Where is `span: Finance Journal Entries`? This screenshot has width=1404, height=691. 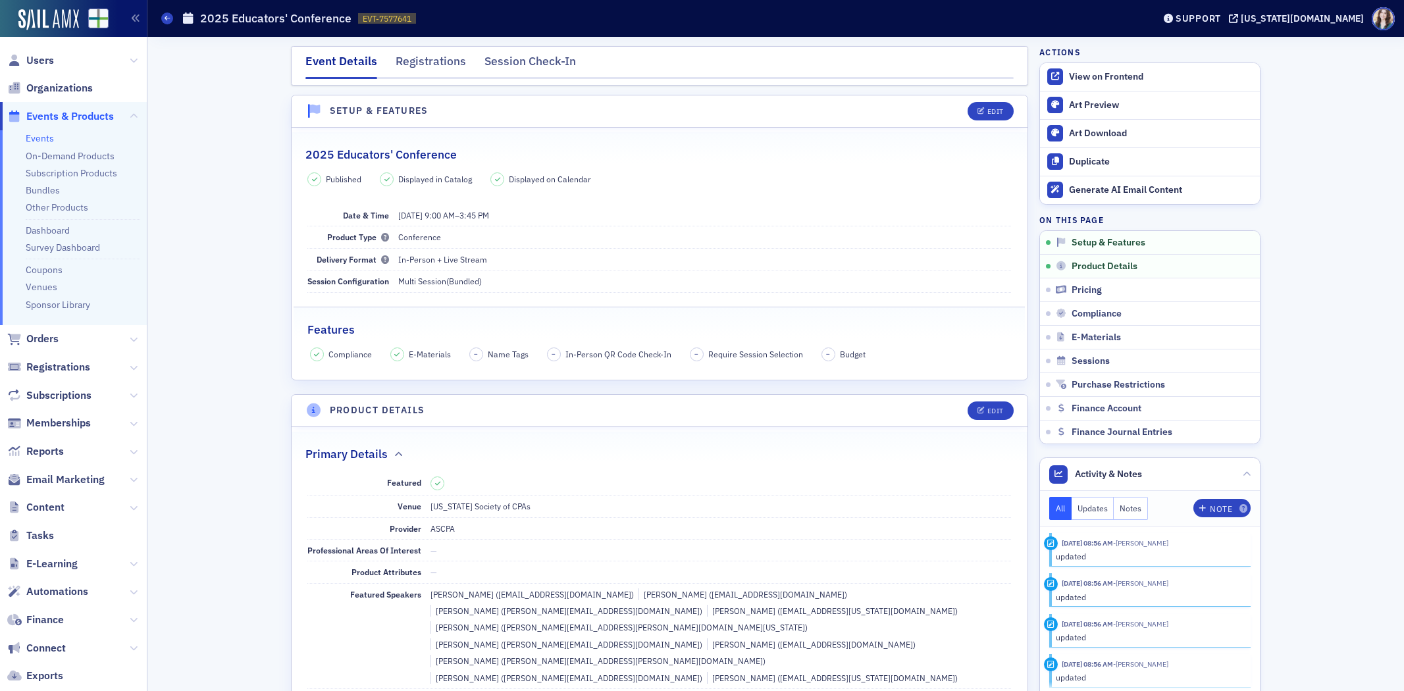 span: Finance Journal Entries is located at coordinates (1122, 432).